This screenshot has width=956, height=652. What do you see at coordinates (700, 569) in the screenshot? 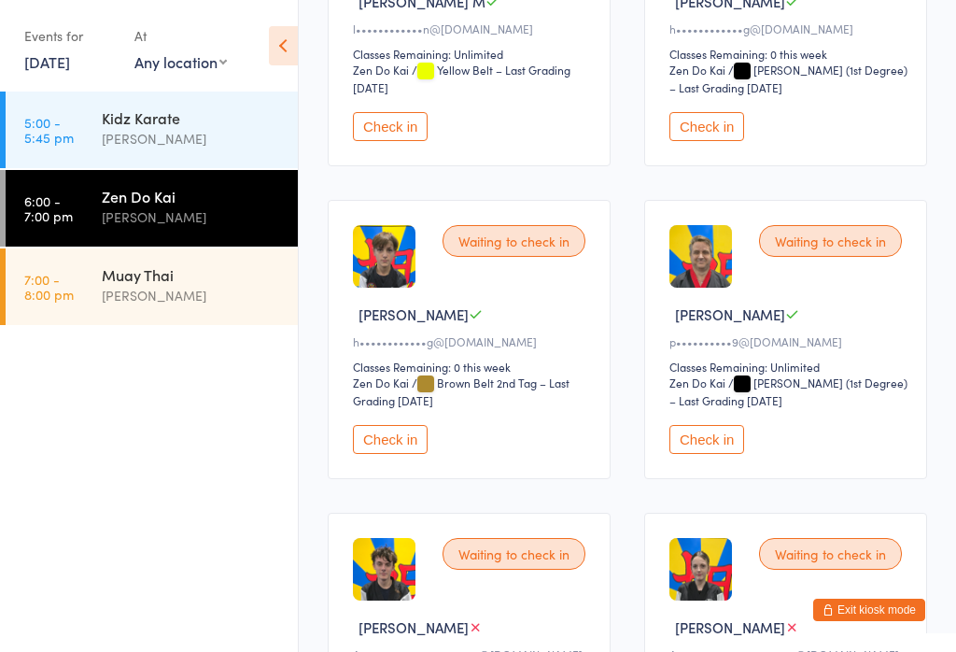
I see `img: image1750840862.png` at bounding box center [700, 569].